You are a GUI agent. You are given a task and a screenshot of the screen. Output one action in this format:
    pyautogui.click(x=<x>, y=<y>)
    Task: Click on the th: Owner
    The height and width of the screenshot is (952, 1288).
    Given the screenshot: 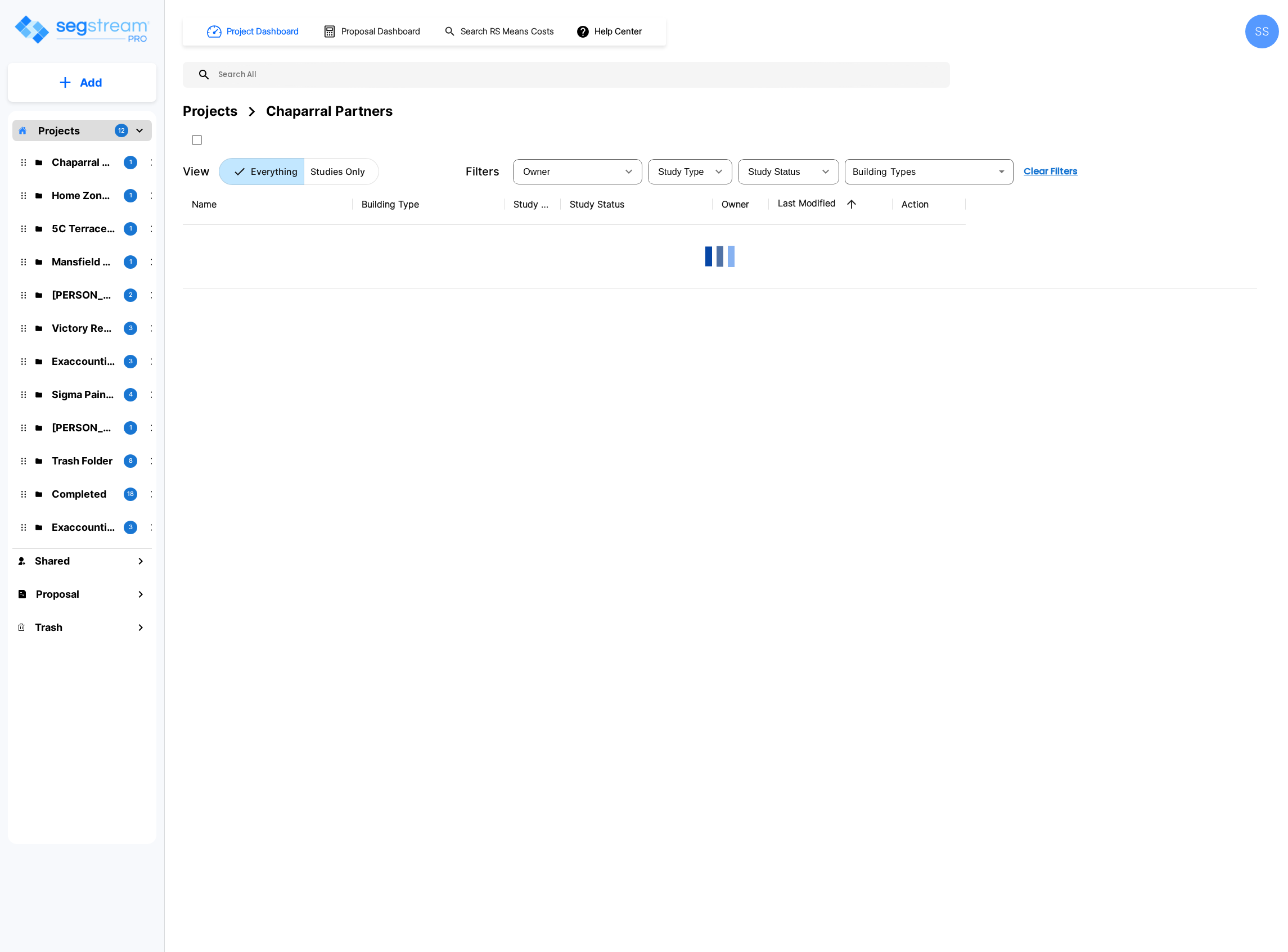 What is the action you would take?
    pyautogui.click(x=741, y=204)
    